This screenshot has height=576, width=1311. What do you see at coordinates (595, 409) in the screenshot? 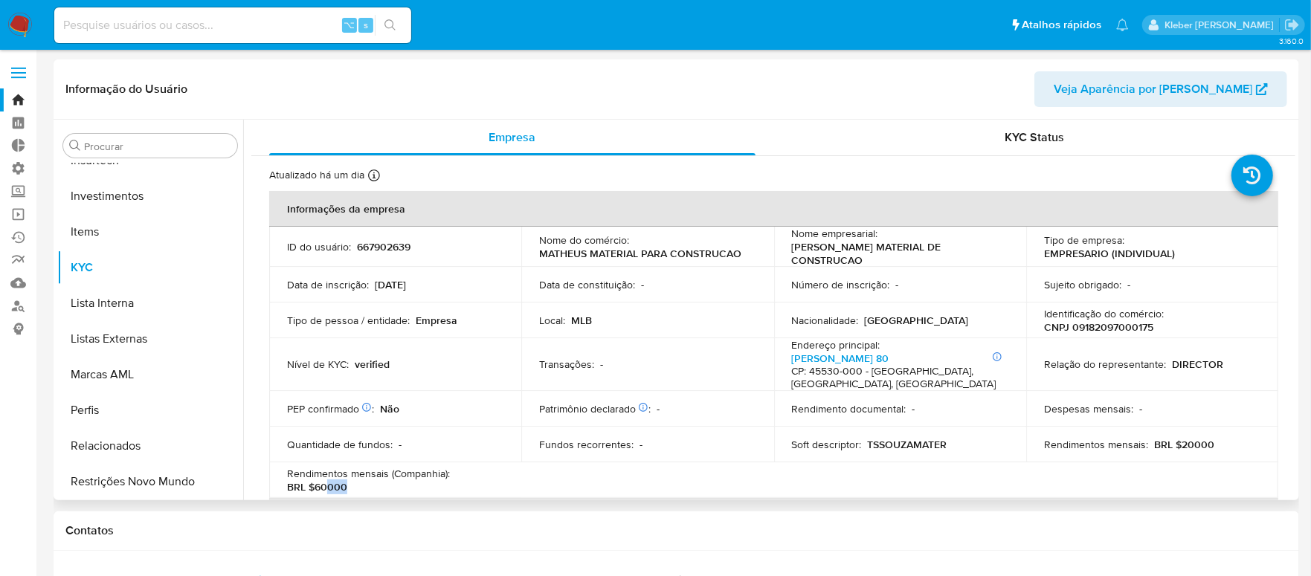
I see `p: Patrimônio declarado :` at bounding box center [595, 409].